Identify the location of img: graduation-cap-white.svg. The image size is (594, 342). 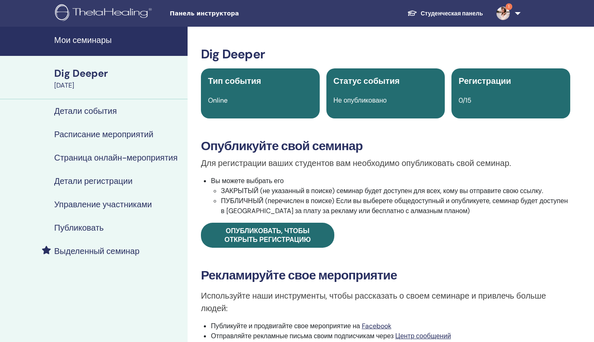
(412, 13).